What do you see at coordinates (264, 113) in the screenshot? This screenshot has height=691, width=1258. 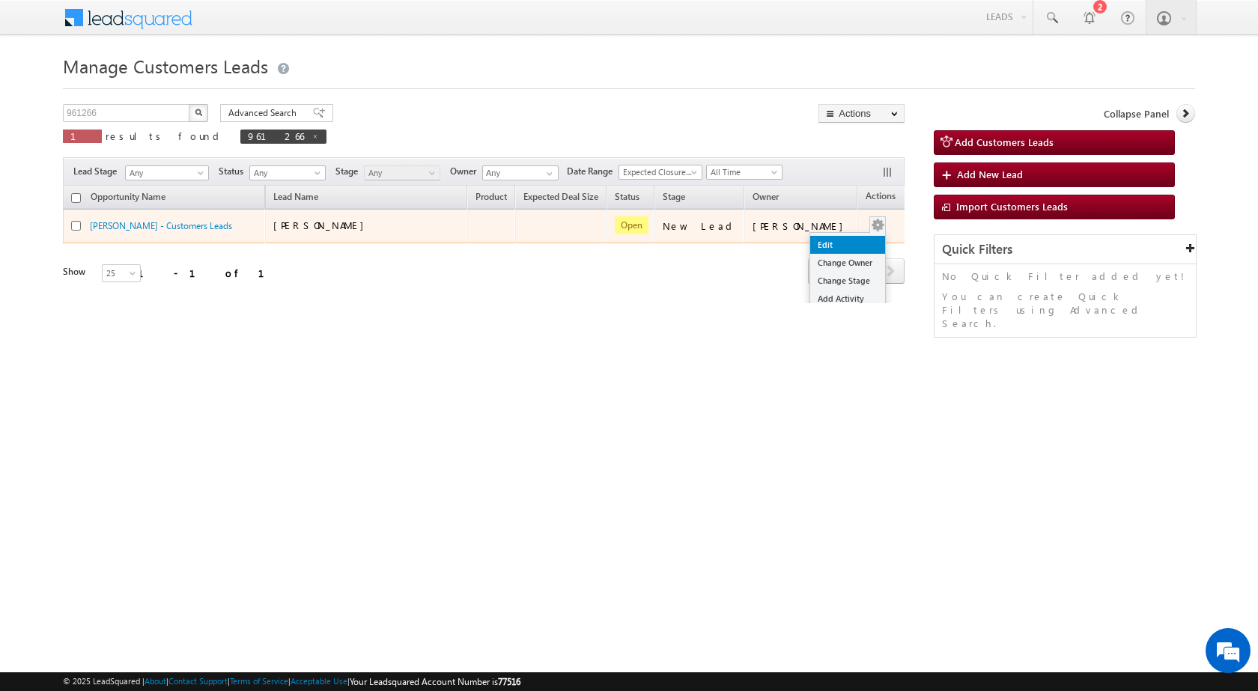 I see `span: Advanced Search` at bounding box center [264, 113].